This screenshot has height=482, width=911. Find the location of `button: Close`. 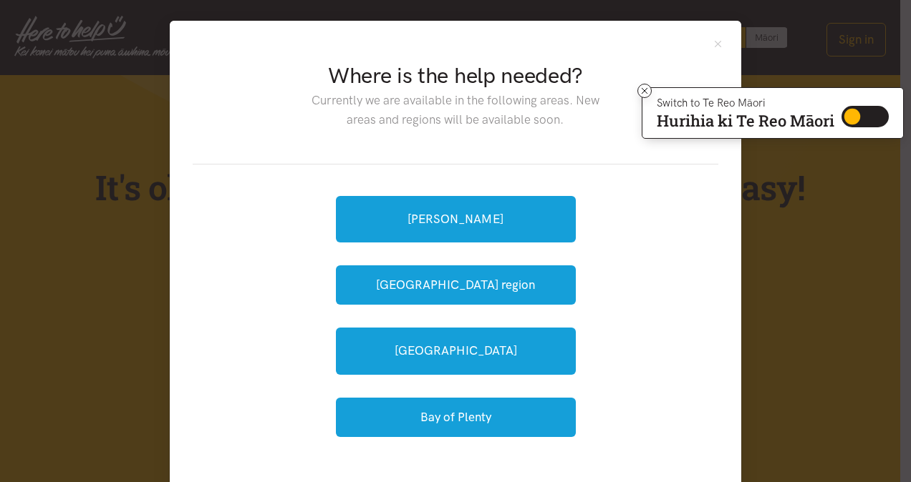

button: Close is located at coordinates (717, 44).